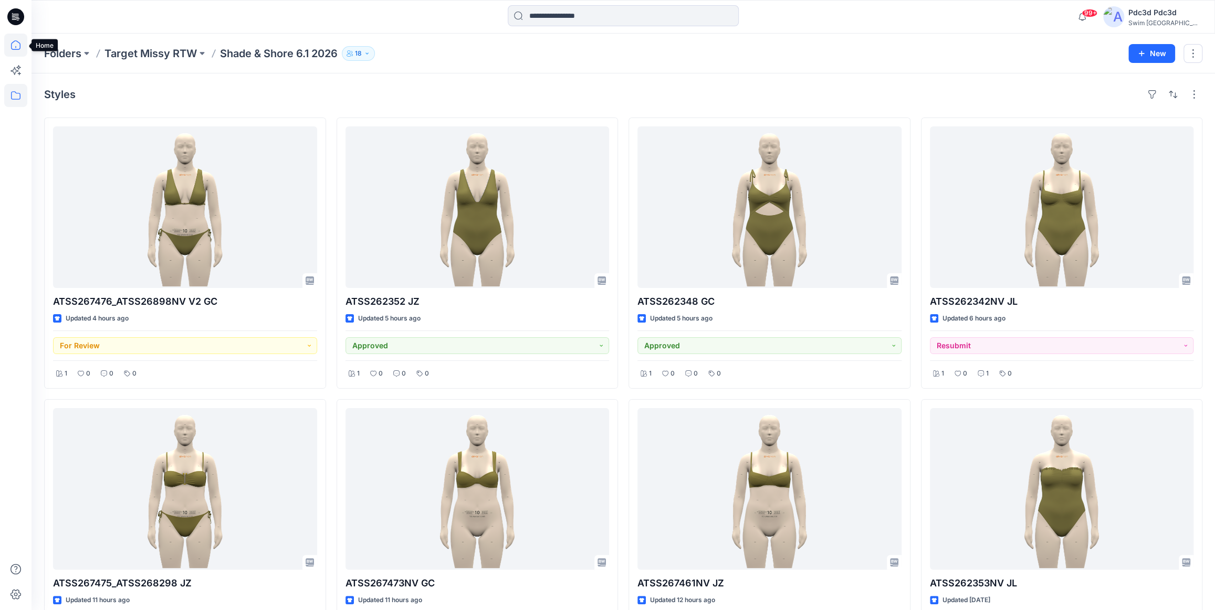 The height and width of the screenshot is (610, 1215). Describe the element at coordinates (151, 54) in the screenshot. I see `p: Target Missy RTW` at that location.